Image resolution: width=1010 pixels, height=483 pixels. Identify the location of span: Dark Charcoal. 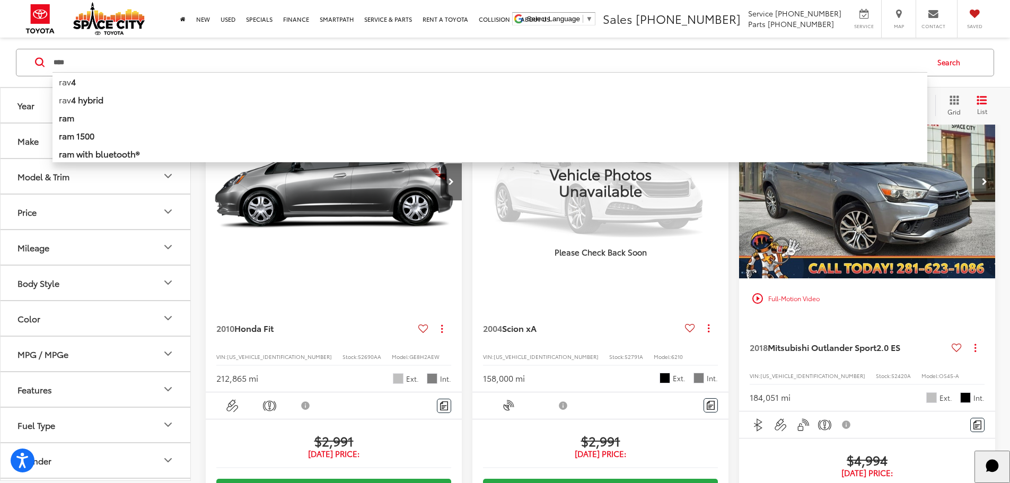
(699, 378).